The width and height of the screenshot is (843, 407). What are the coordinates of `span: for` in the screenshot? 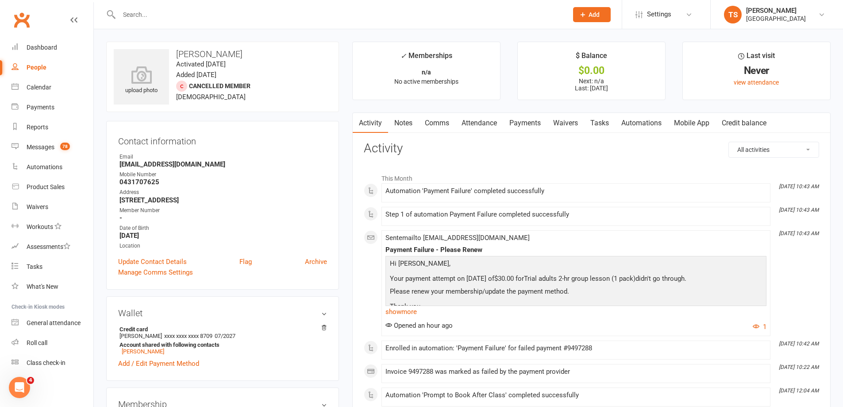 It's located at (519, 278).